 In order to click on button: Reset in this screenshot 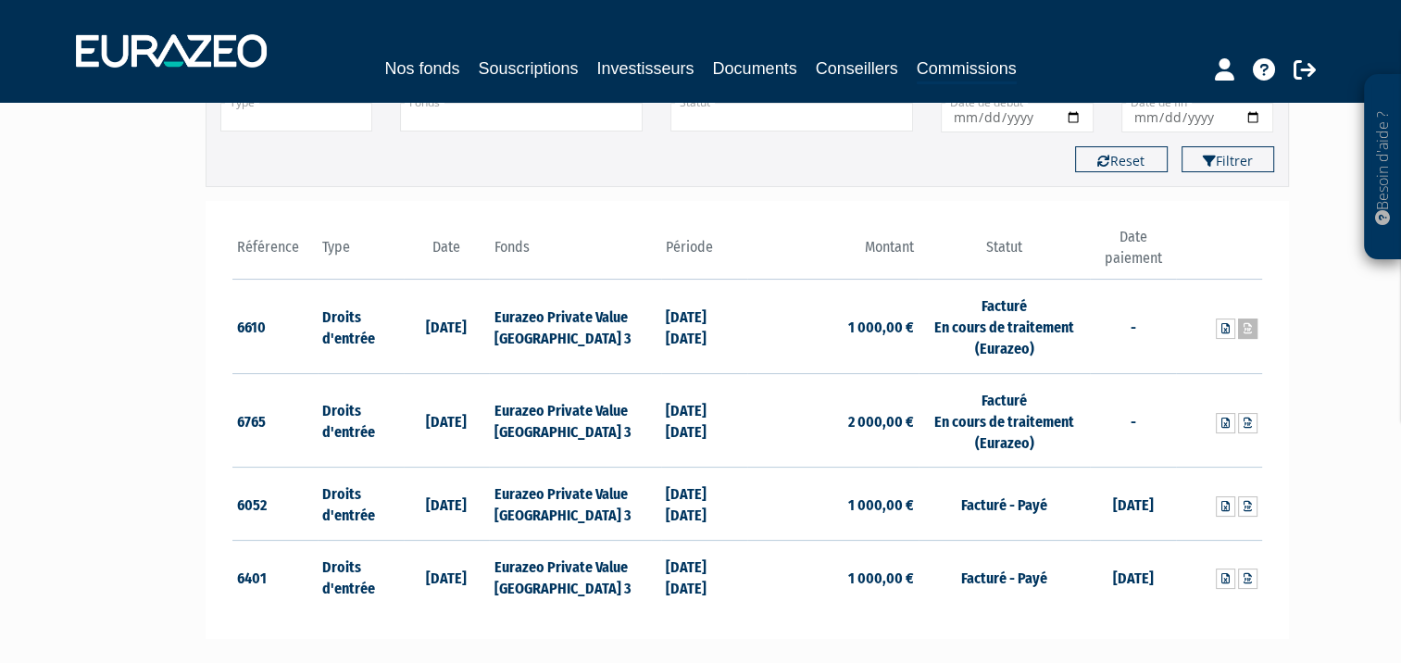, I will do `click(1121, 159)`.